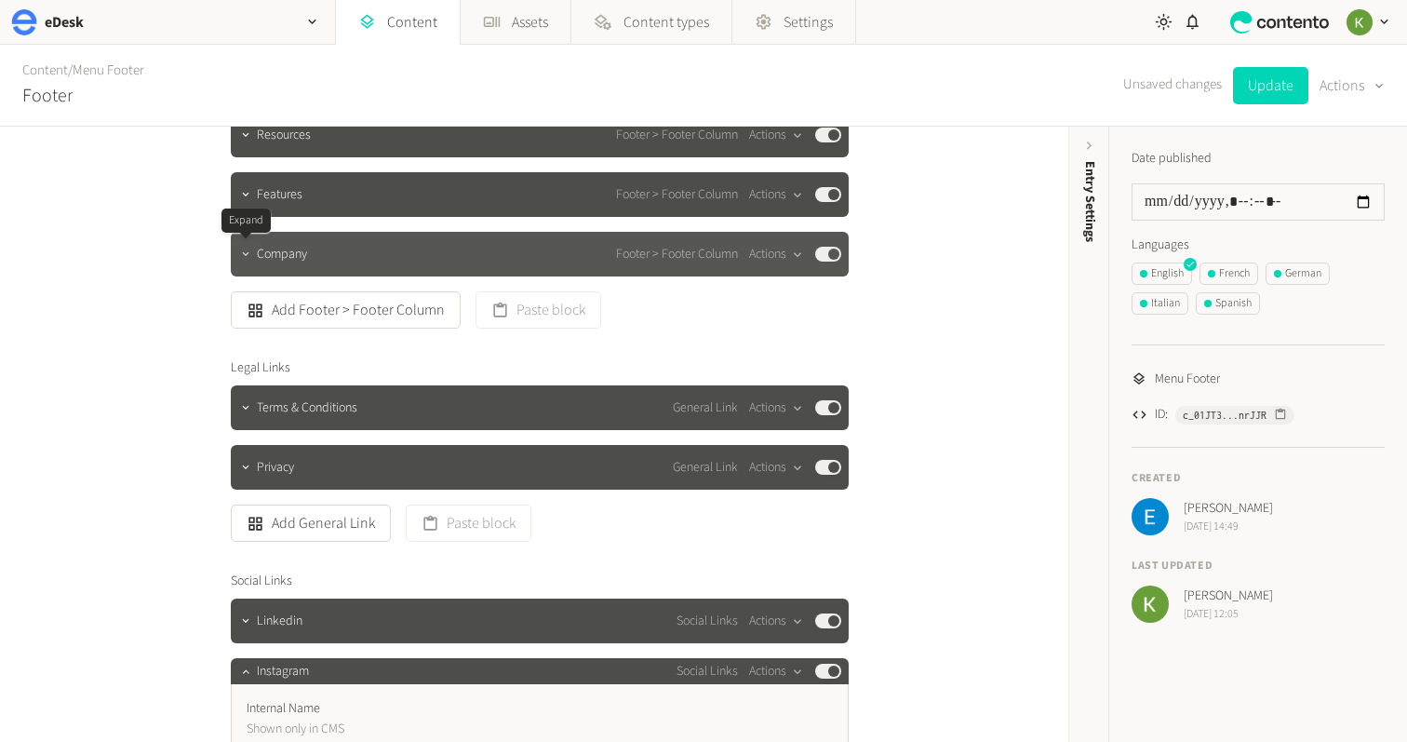 This screenshot has width=1407, height=742. I want to click on button: Add Footer > Footer Column, so click(345, 310).